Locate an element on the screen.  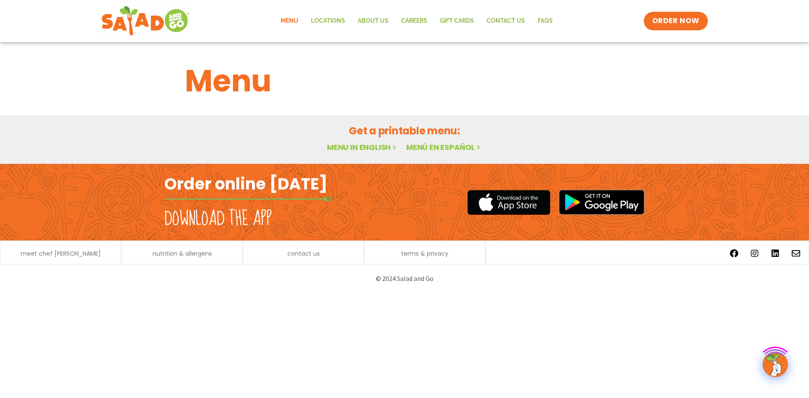
h2: Download the app is located at coordinates (218, 219).